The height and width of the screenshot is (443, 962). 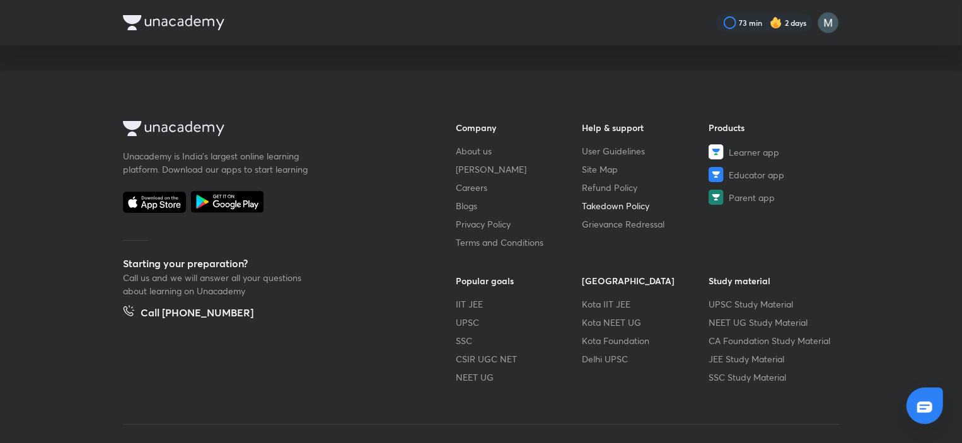 What do you see at coordinates (646, 169) in the screenshot?
I see `a: Site Map` at bounding box center [646, 169].